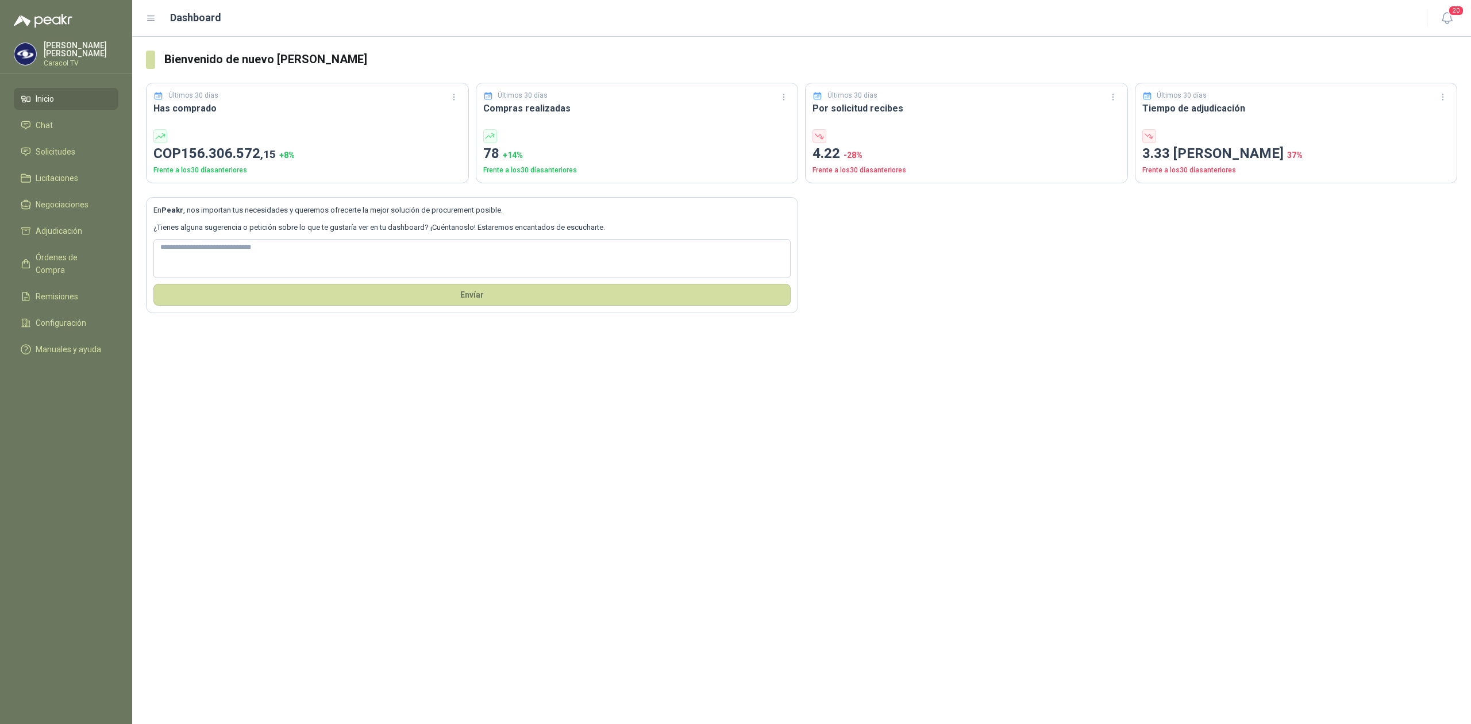 The image size is (1471, 724). What do you see at coordinates (66, 205) in the screenshot?
I see `a: Negociaciones` at bounding box center [66, 205].